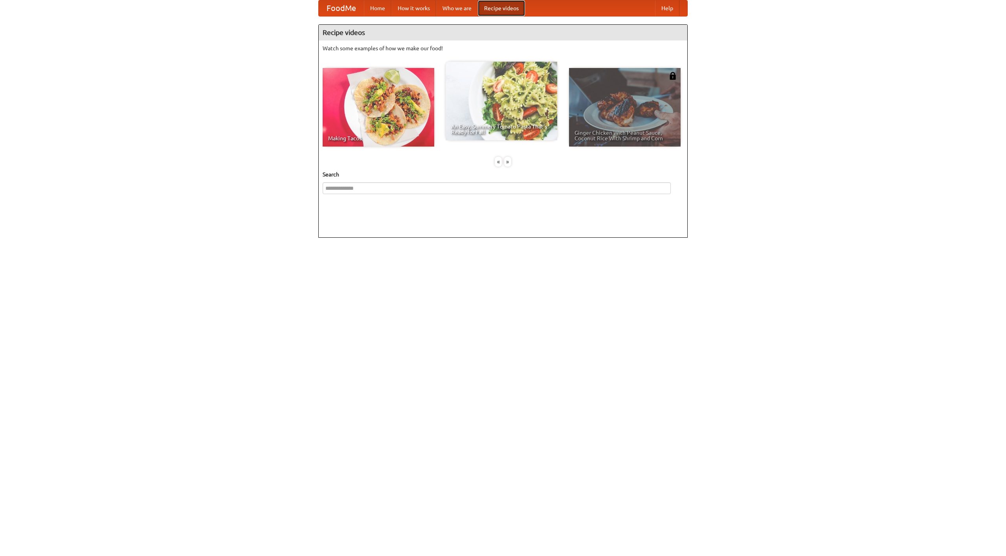 This screenshot has width=1006, height=556. What do you see at coordinates (341, 8) in the screenshot?
I see `a: FoodMe` at bounding box center [341, 8].